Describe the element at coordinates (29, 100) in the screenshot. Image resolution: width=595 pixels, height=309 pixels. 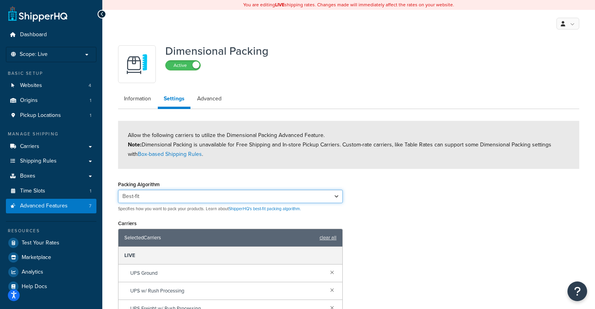
I see `span: Origins` at that location.